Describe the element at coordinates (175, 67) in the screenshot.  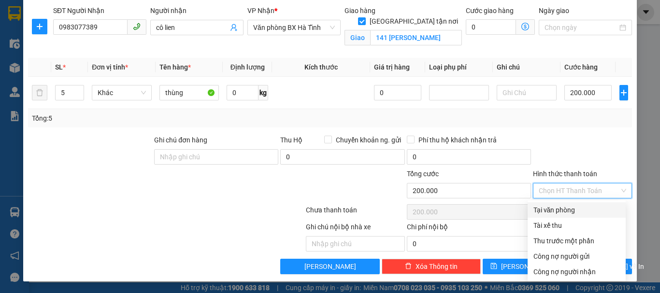
I see `span: Tên hàng` at that location.